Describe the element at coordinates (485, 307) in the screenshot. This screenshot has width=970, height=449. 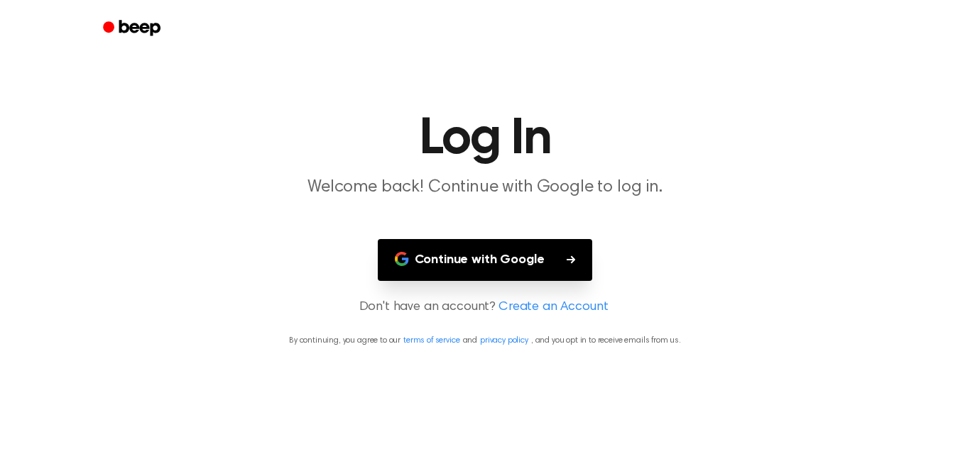
I see `p: Don't have an account?` at that location.